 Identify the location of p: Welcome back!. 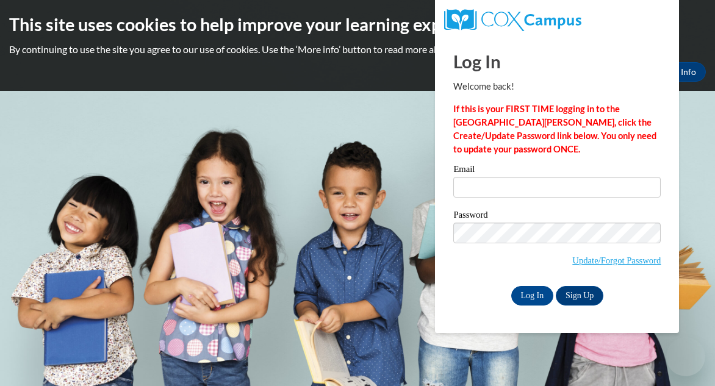
(557, 87).